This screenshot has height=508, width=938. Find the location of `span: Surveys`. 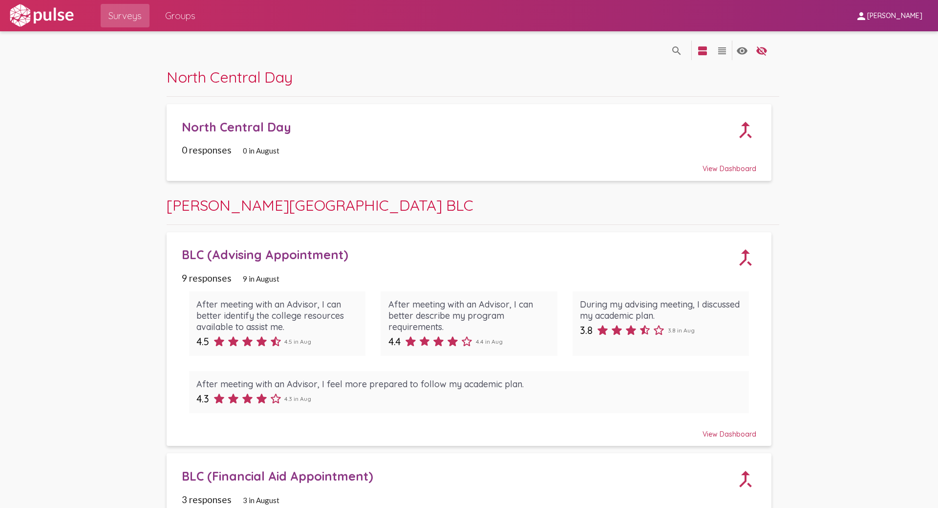

span: Surveys is located at coordinates (125, 16).